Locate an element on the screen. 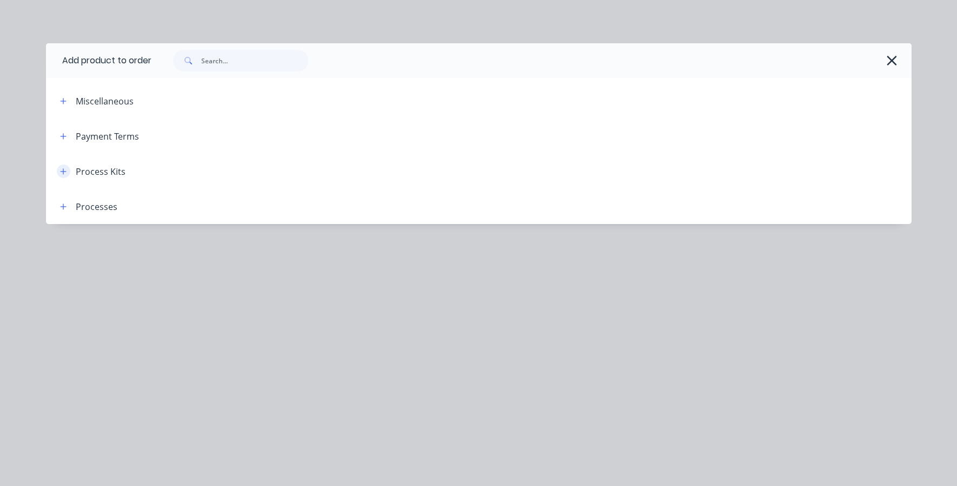 The width and height of the screenshot is (957, 486). div: Processes is located at coordinates (96, 207).